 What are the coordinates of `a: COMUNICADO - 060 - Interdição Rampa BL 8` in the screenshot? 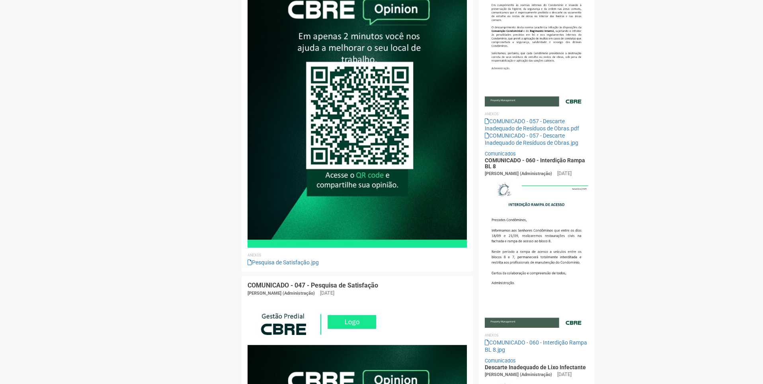 It's located at (535, 163).